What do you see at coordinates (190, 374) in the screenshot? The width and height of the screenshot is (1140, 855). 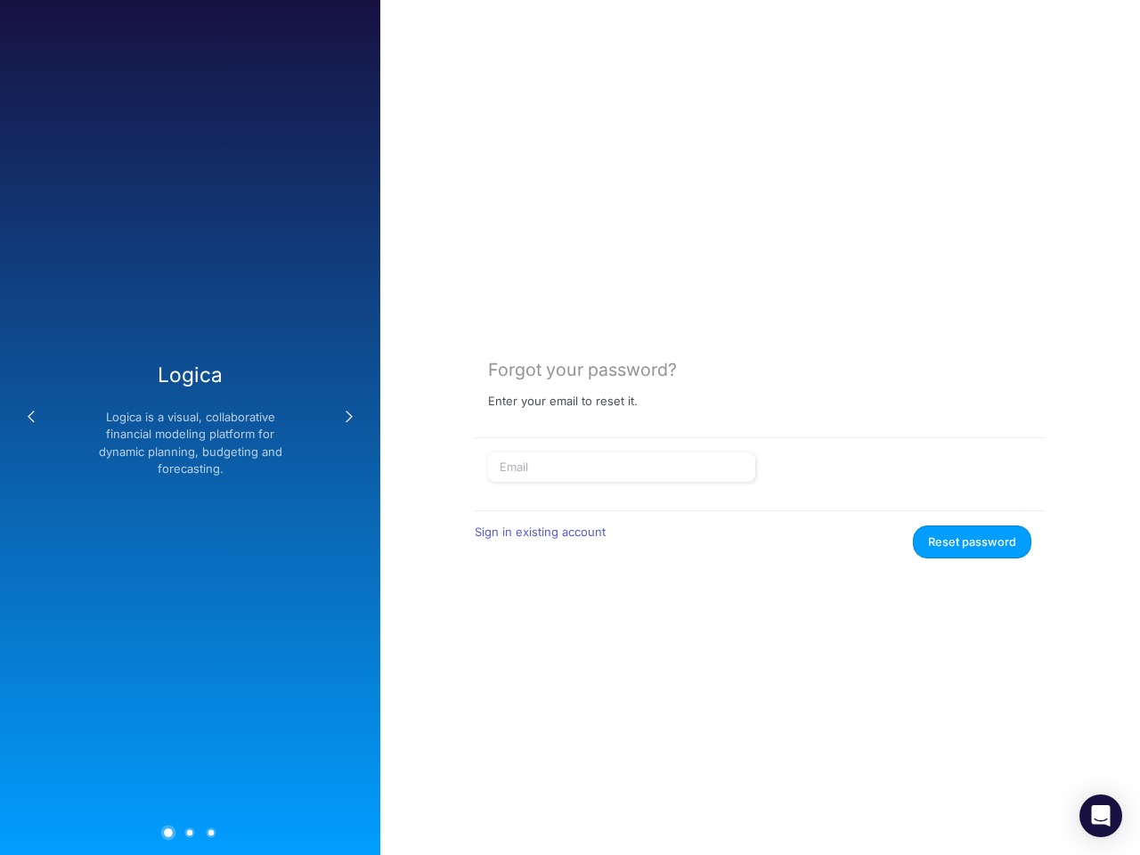 I see `h3: Logica` at bounding box center [190, 374].